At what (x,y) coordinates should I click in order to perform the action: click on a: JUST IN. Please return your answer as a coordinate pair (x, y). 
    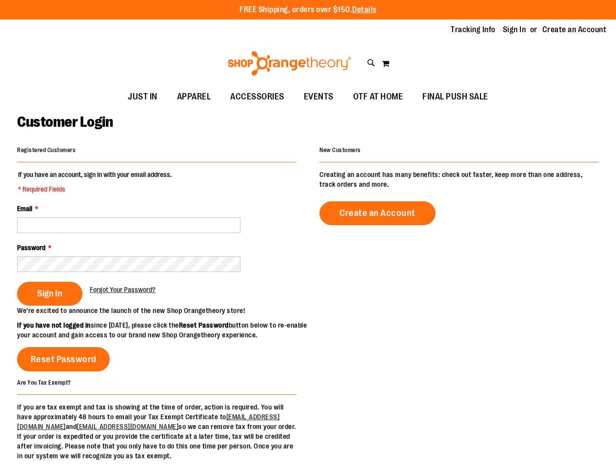
    Looking at the image, I should click on (142, 97).